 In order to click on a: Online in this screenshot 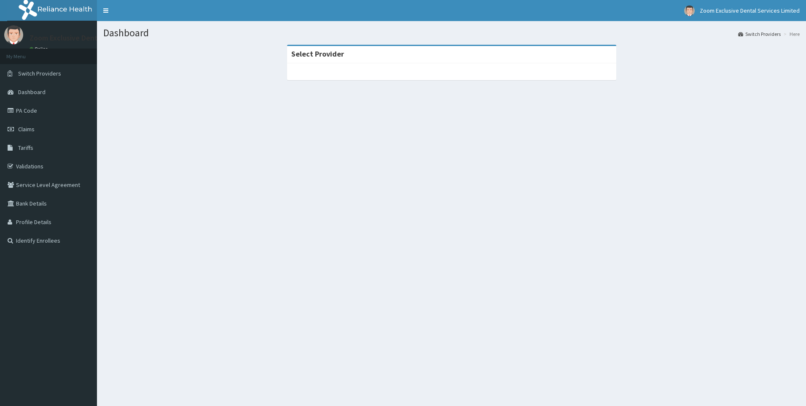, I will do `click(40, 49)`.